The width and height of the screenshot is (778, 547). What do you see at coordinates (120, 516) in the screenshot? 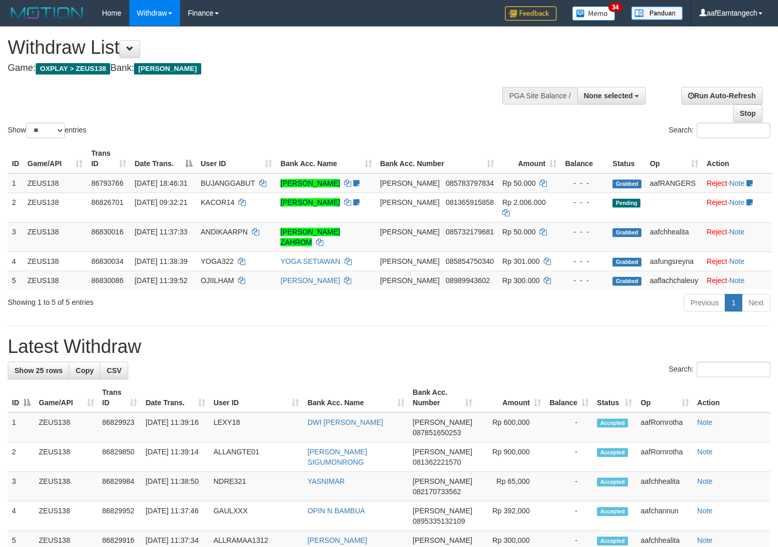
I see `td: 86829952` at bounding box center [120, 516].